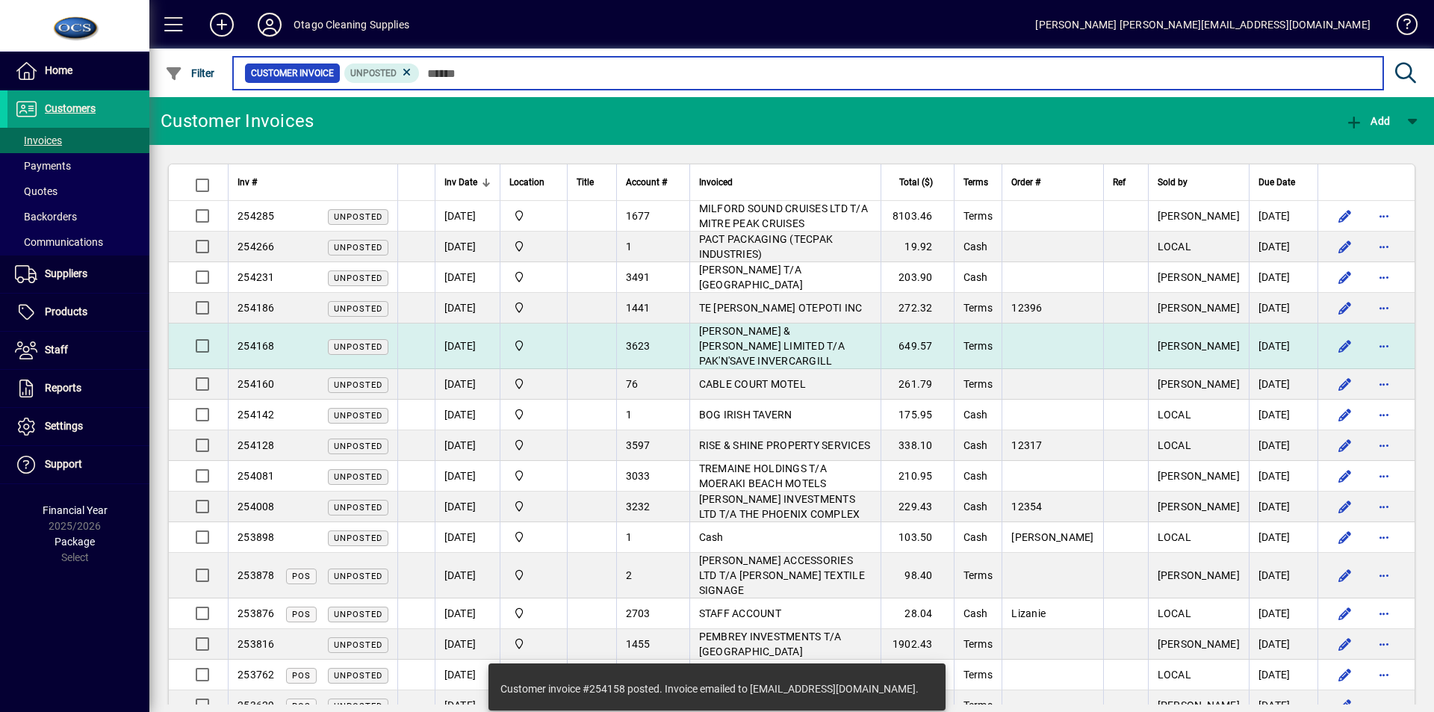  I want to click on span: Customer Invoice, so click(292, 73).